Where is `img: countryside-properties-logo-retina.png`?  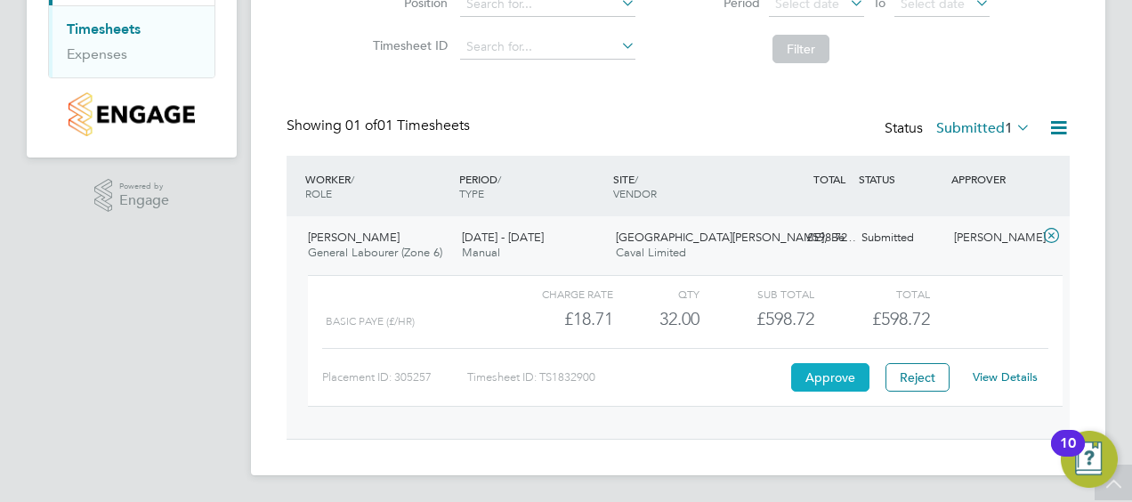
img: countryside-properties-logo-retina.png is located at coordinates (131, 114).